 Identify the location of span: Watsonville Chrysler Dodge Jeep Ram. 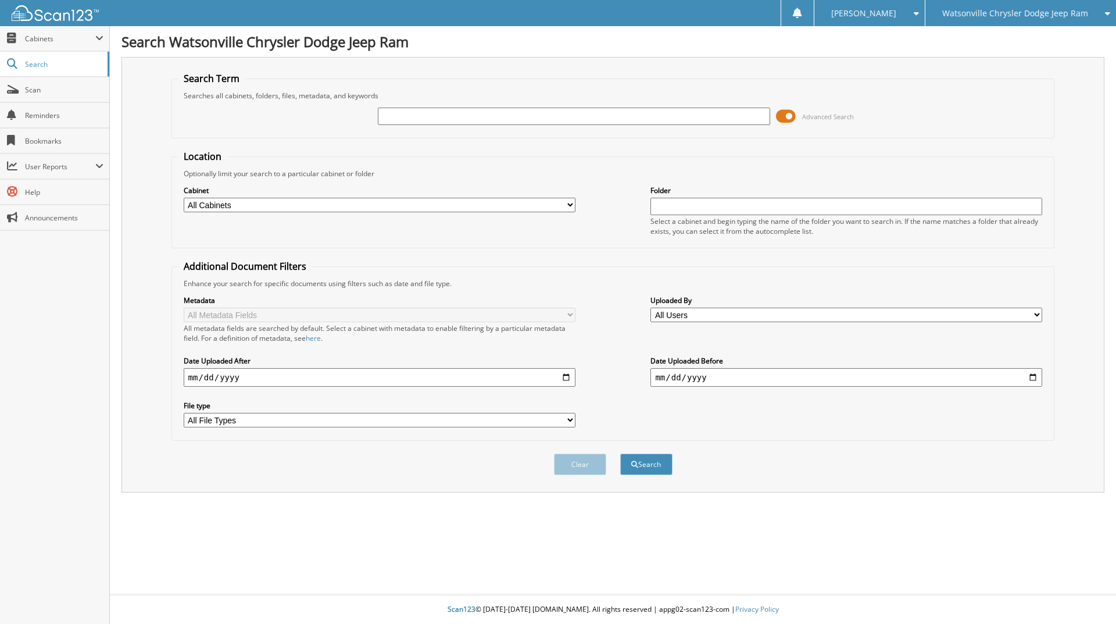
(1015, 13).